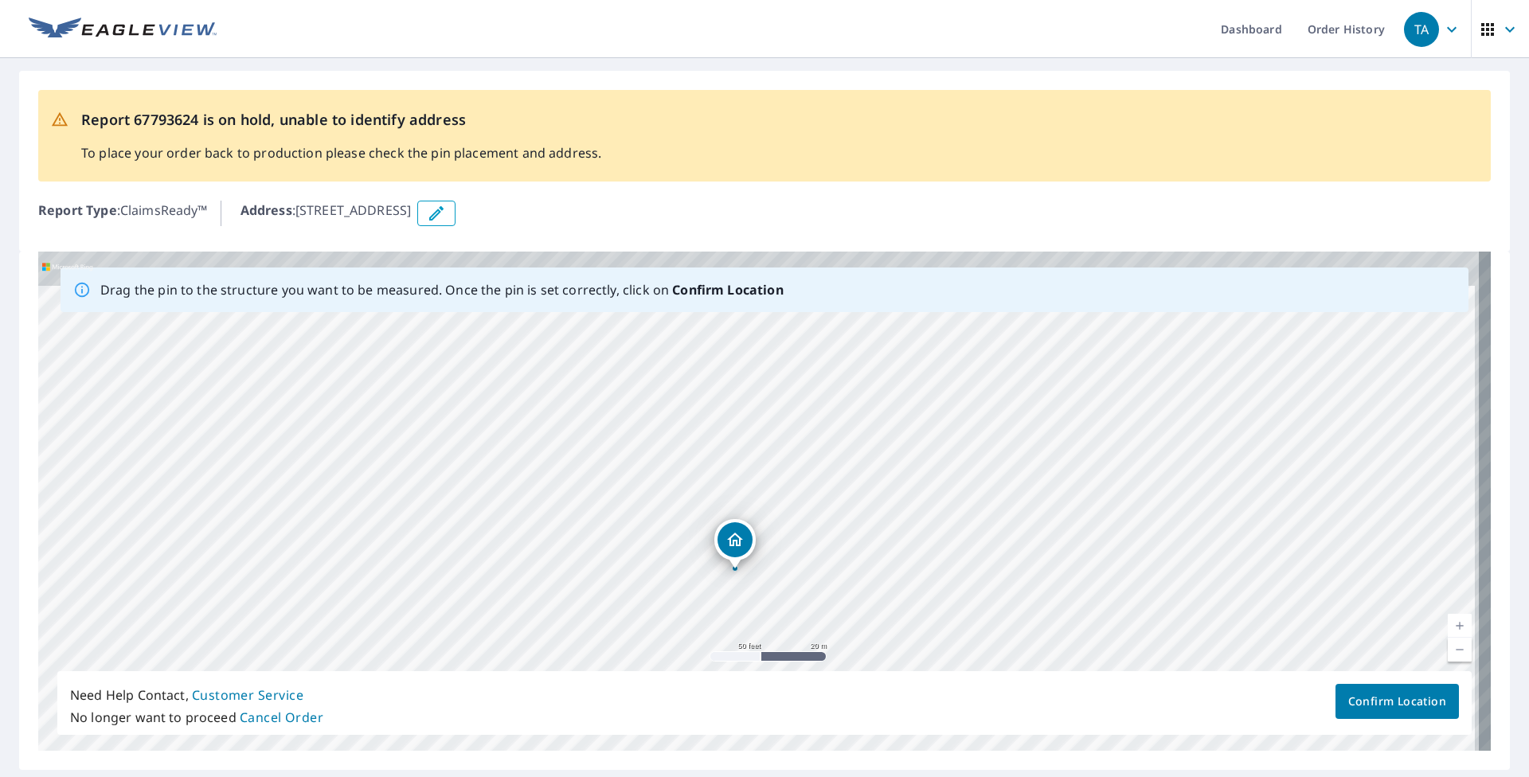 The image size is (1529, 777). Describe the element at coordinates (735, 544) in the screenshot. I see `div: Dropped pin, building 1, Residential property, 2251 Highway 61 N Tunica, MS 38676` at that location.